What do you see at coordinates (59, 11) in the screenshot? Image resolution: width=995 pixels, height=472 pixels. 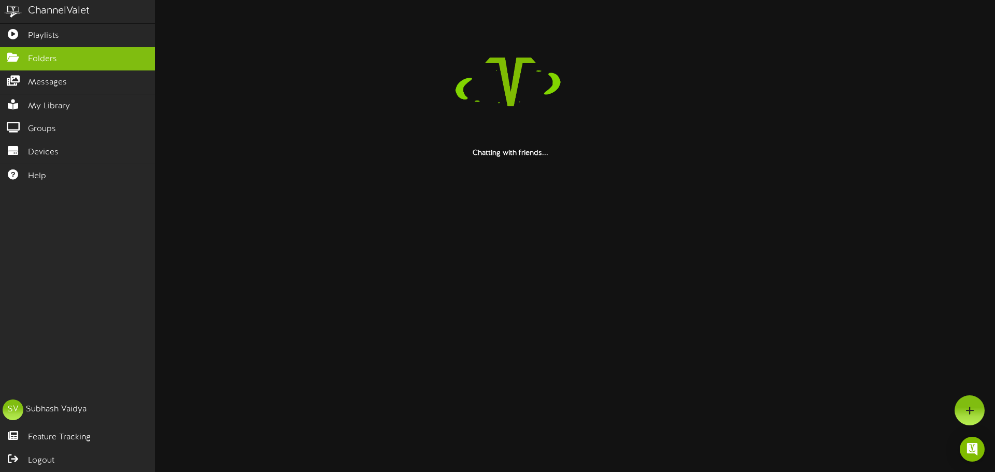 I see `div: ChannelValet` at bounding box center [59, 11].